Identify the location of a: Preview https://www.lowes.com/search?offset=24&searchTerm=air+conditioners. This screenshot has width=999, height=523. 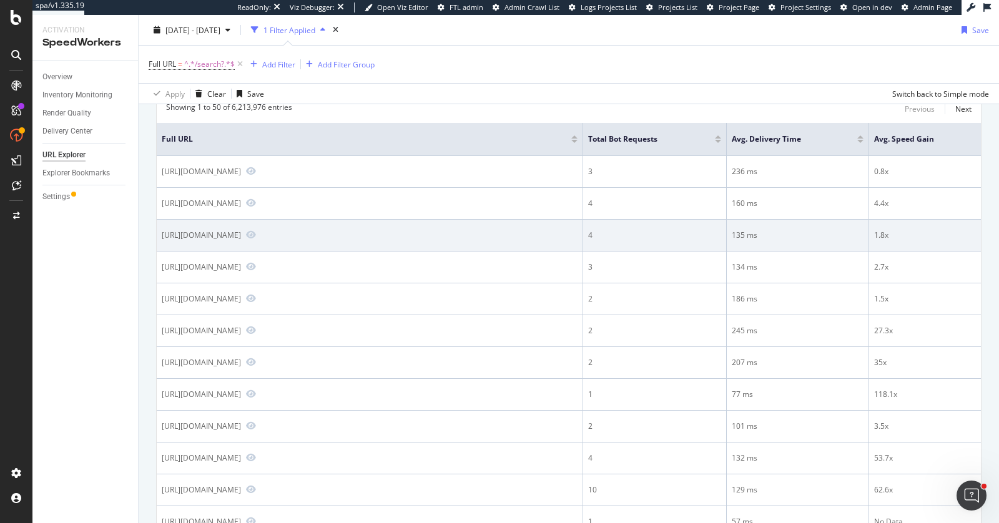
(251, 426).